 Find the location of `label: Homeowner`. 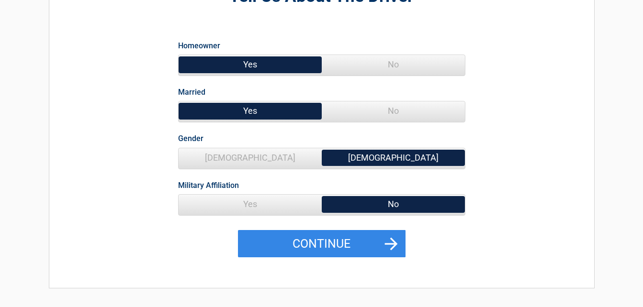

label: Homeowner is located at coordinates (199, 45).